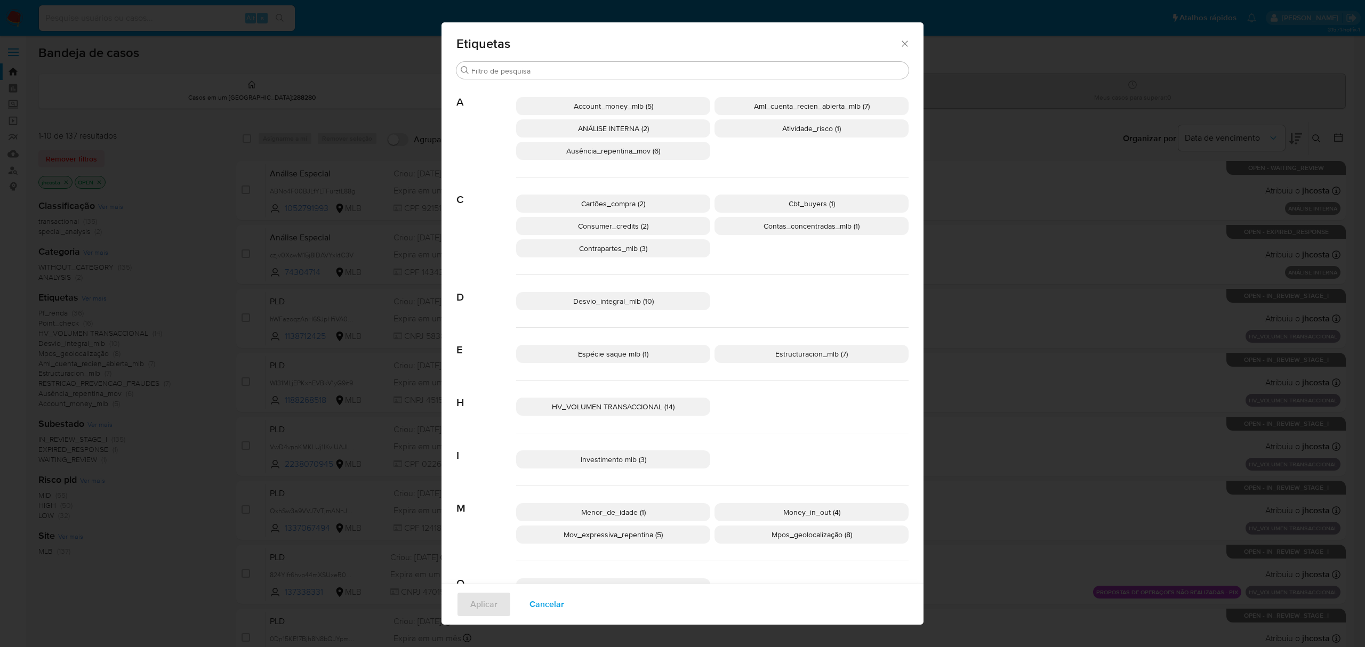 The width and height of the screenshot is (1365, 647). I want to click on span: Cancelar, so click(547, 605).